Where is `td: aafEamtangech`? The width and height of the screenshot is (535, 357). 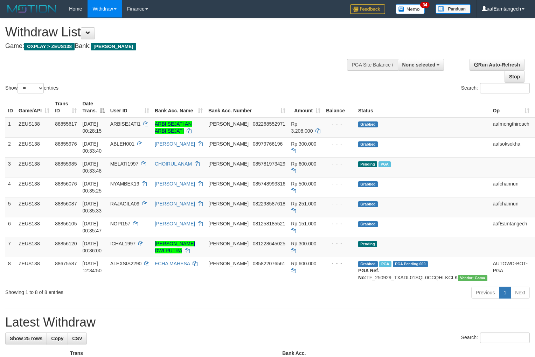 td: aafEamtangech is located at coordinates (511, 227).